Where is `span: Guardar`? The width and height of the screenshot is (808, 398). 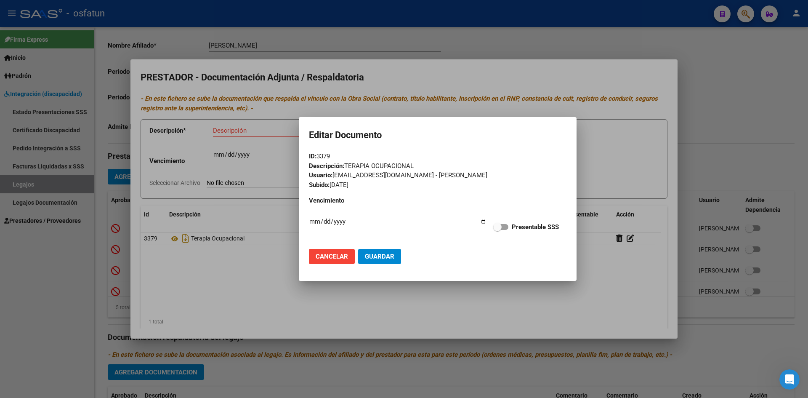
span: Guardar is located at coordinates (379, 256).